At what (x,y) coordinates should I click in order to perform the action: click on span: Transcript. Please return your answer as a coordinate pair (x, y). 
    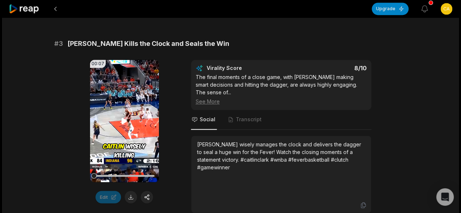
    Looking at the image, I should click on (248, 119).